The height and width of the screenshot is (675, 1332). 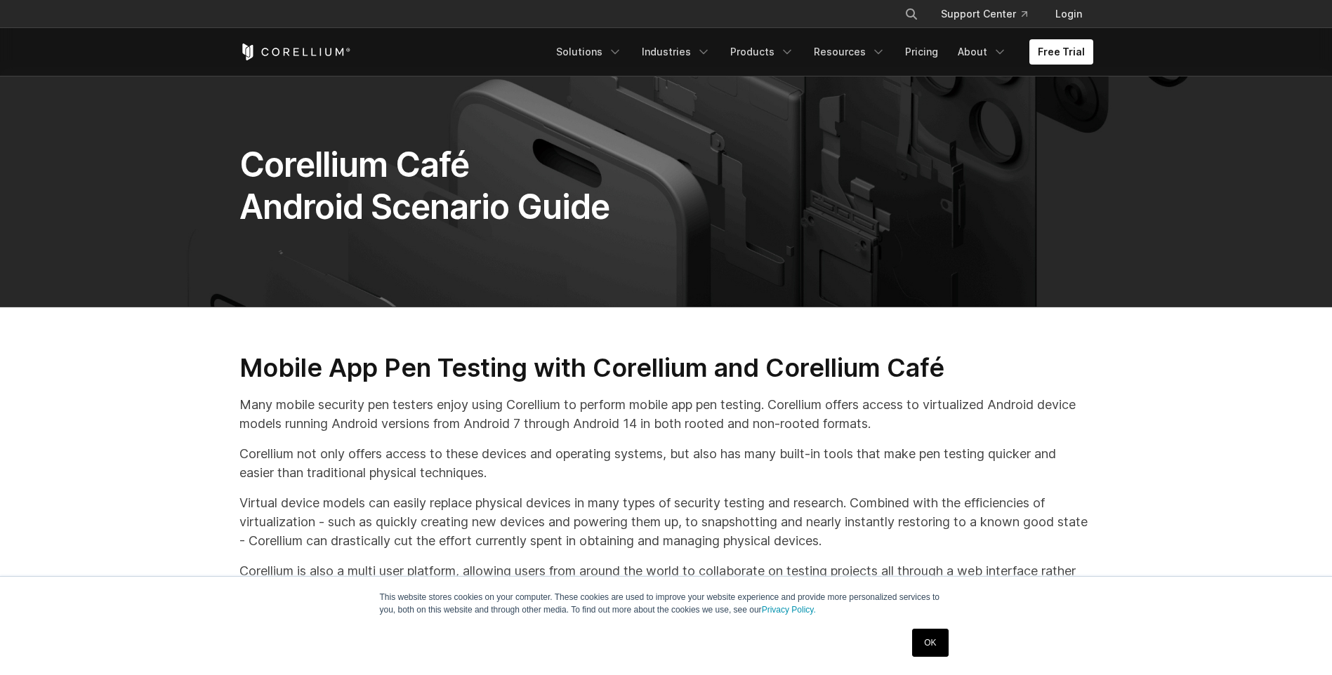 I want to click on a: Support Center, so click(x=983, y=14).